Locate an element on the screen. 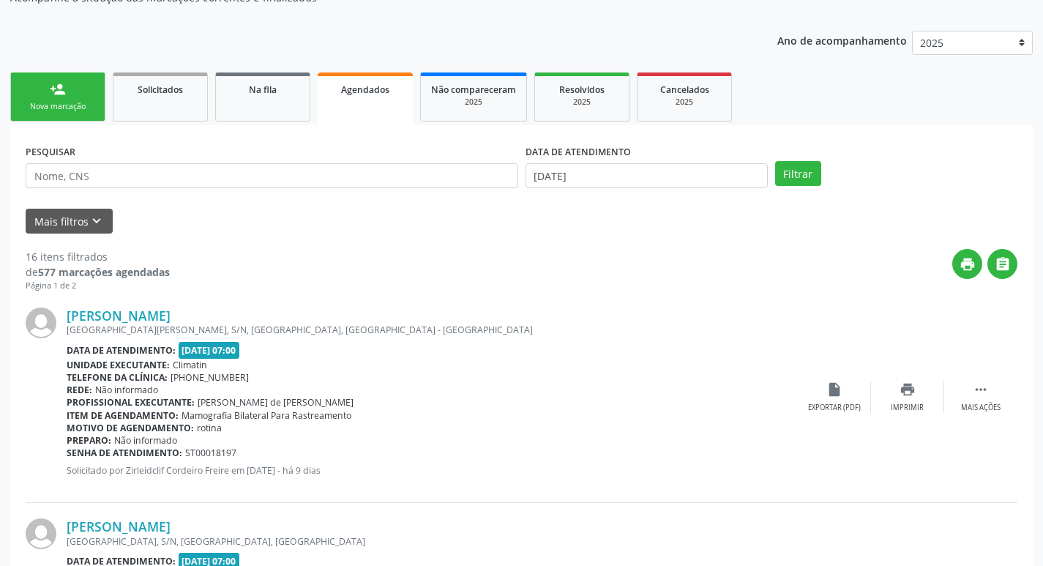 The height and width of the screenshot is (566, 1043). button: Filtrar is located at coordinates (798, 173).